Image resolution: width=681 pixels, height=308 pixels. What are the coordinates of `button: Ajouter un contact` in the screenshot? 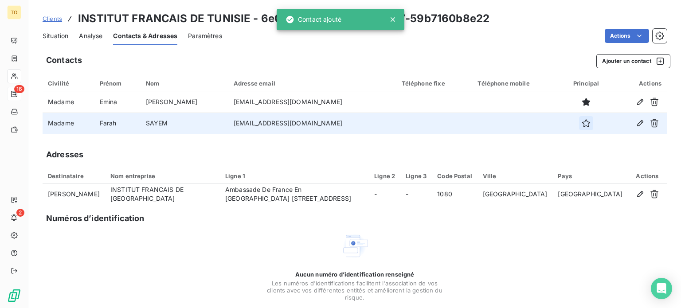 It's located at (633, 61).